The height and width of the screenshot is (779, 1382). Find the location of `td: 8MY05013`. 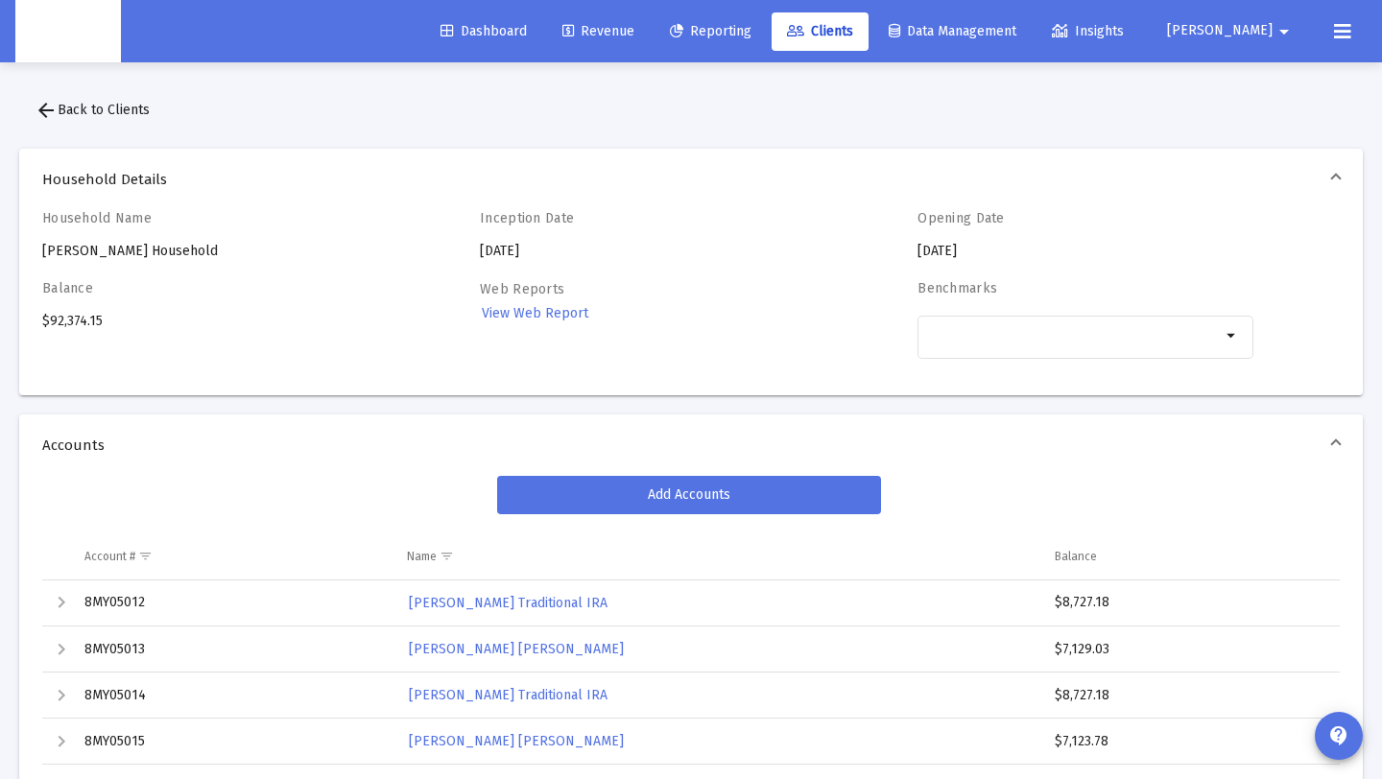

td: 8MY05013 is located at coordinates (232, 650).